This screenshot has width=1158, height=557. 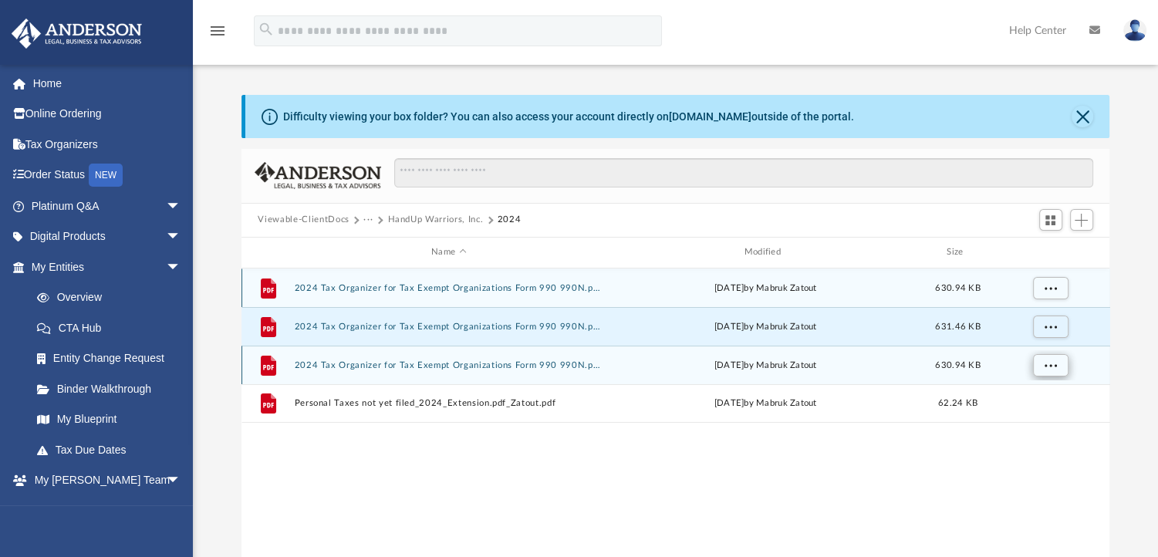 What do you see at coordinates (448, 252) in the screenshot?
I see `div: Name` at bounding box center [448, 252].